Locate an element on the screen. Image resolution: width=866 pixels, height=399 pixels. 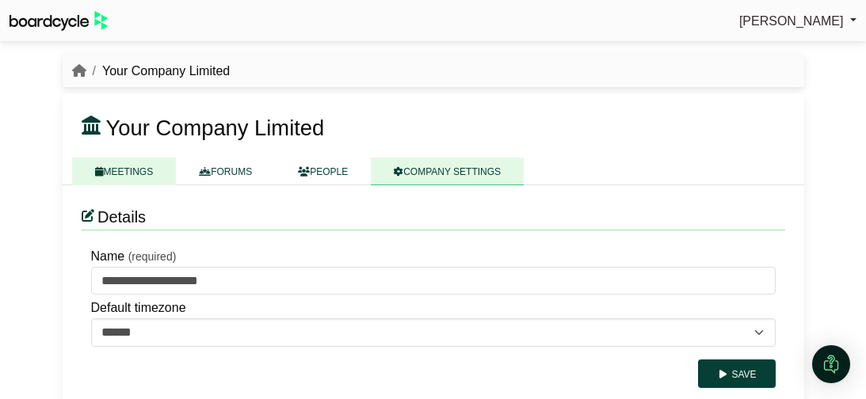
span: Your Company Limited is located at coordinates (215, 128).